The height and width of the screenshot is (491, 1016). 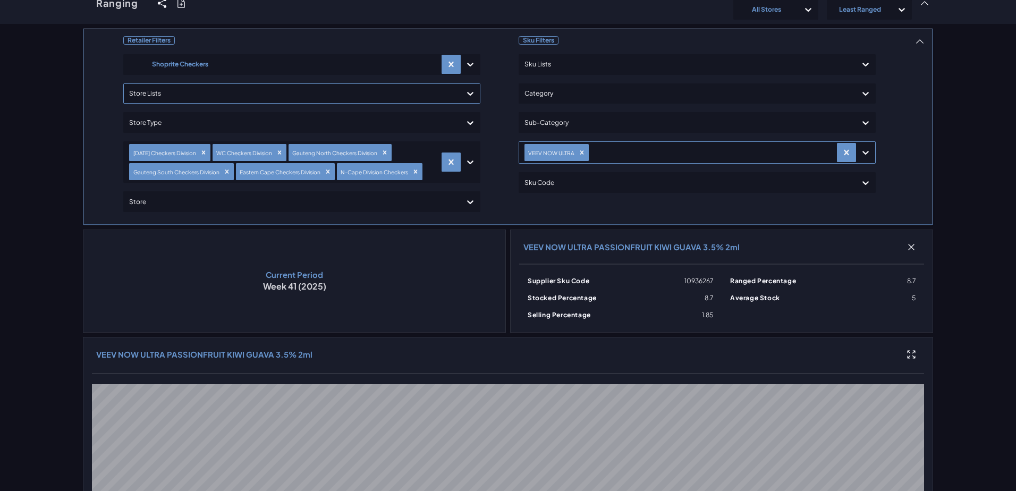 What do you see at coordinates (385, 152) in the screenshot?
I see `div: Remove Gauteng North Checkers Division` at bounding box center [385, 152].